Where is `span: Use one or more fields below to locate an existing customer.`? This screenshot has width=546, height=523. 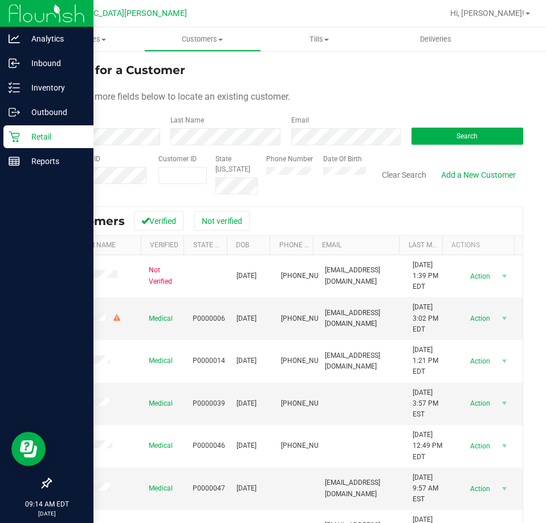
span: Use one or more fields below to locate an existing customer. is located at coordinates (170, 96).